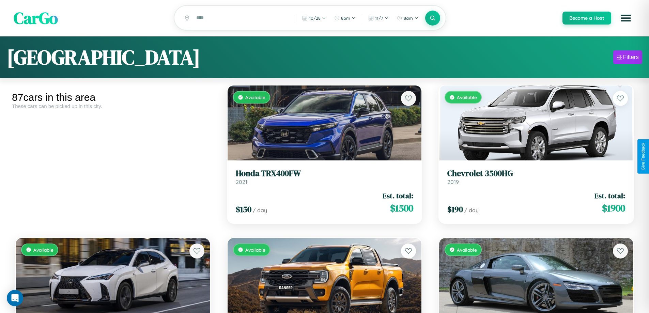 The width and height of the screenshot is (649, 313). Describe the element at coordinates (345, 18) in the screenshot. I see `button: 8pm` at that location.